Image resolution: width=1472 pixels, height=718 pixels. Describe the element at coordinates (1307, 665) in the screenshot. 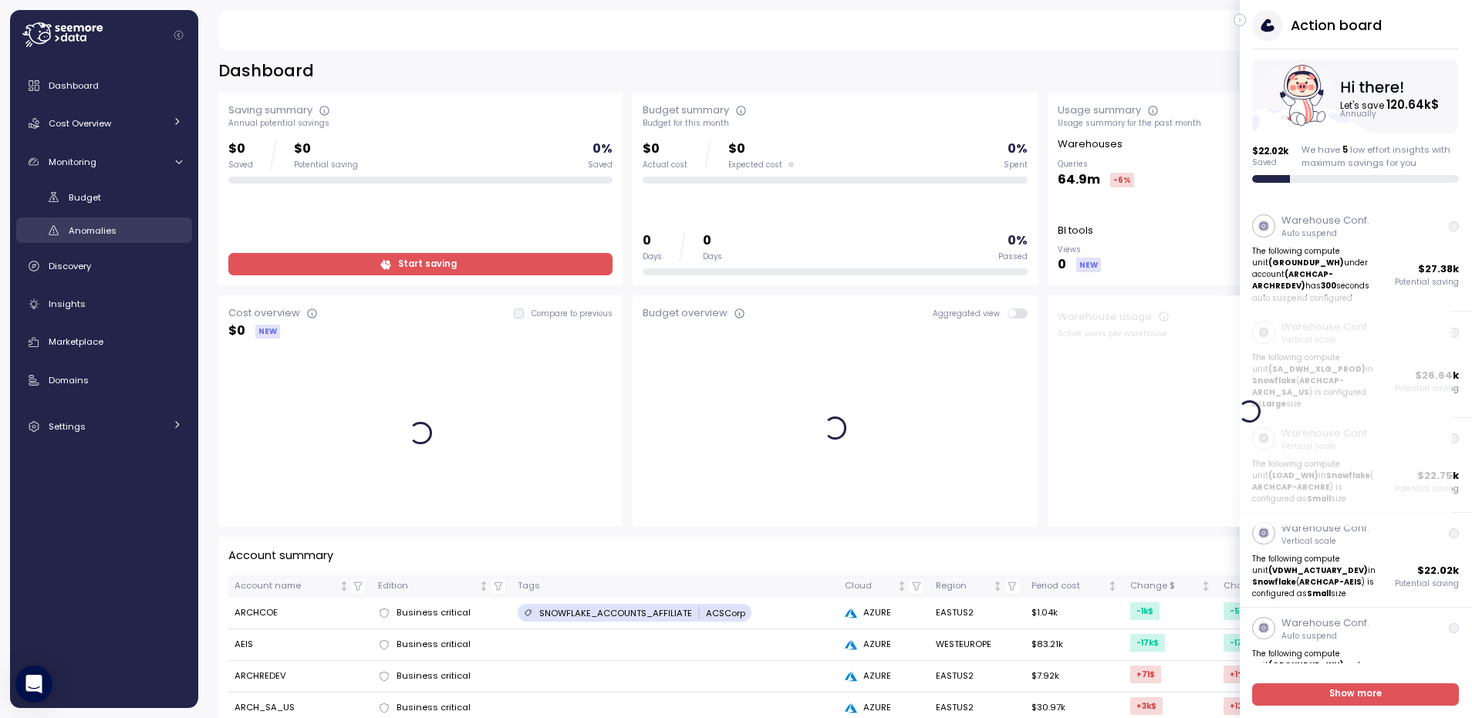

I see `strong: (GROUNDUP_WH)` at that location.